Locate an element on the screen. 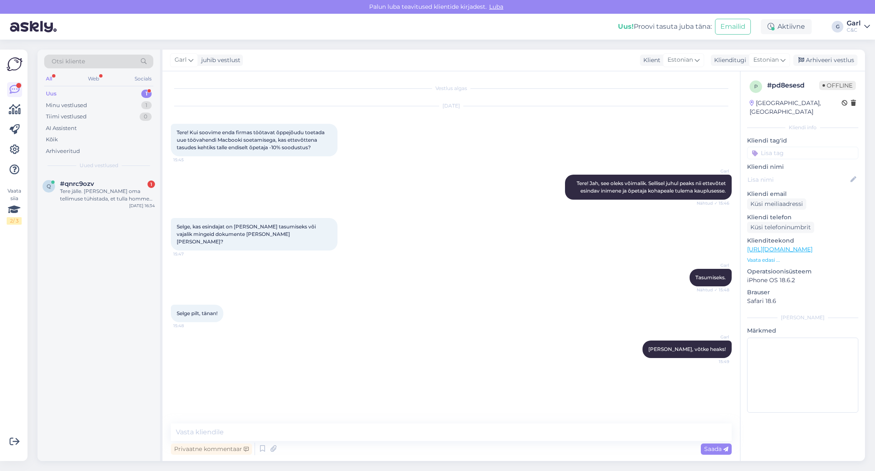 This screenshot has height=471, width=875. div: Vaata siia is located at coordinates (14, 206).